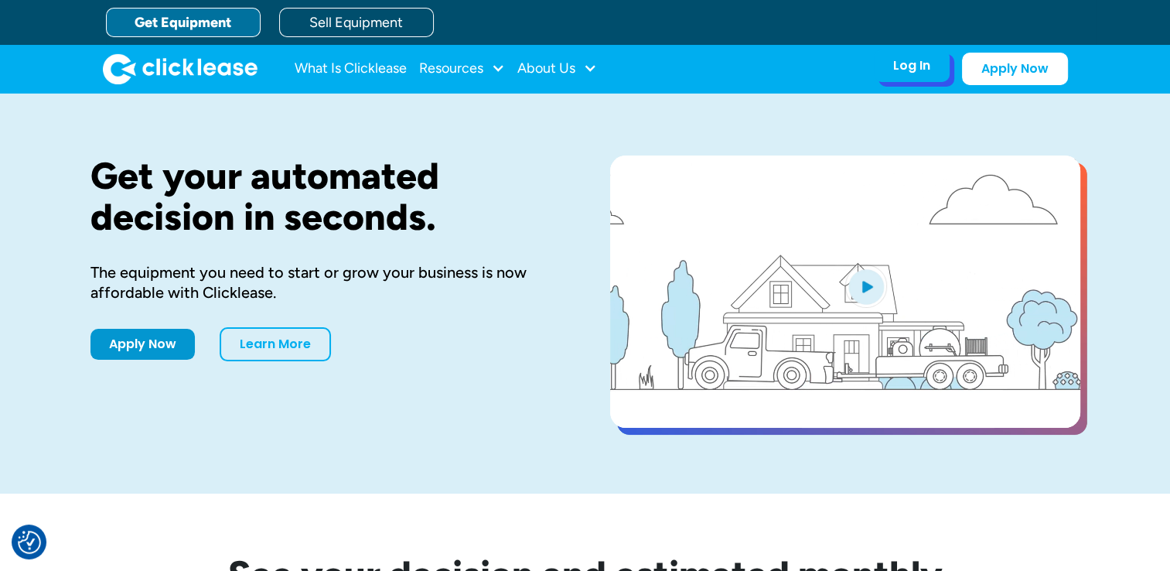  What do you see at coordinates (326, 196) in the screenshot?
I see `h1: Get your automated decision in seconds.` at bounding box center [326, 196].